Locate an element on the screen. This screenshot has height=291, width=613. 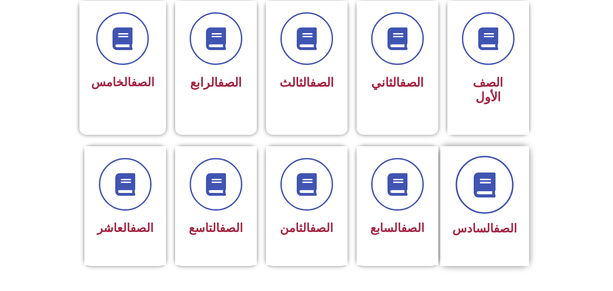
span: الثاني is located at coordinates (397, 83).